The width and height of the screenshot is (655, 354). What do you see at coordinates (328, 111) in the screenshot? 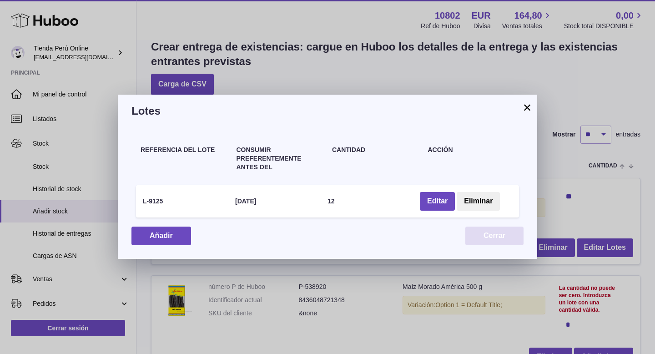
I see `h3: Lotes` at bounding box center [328, 111].